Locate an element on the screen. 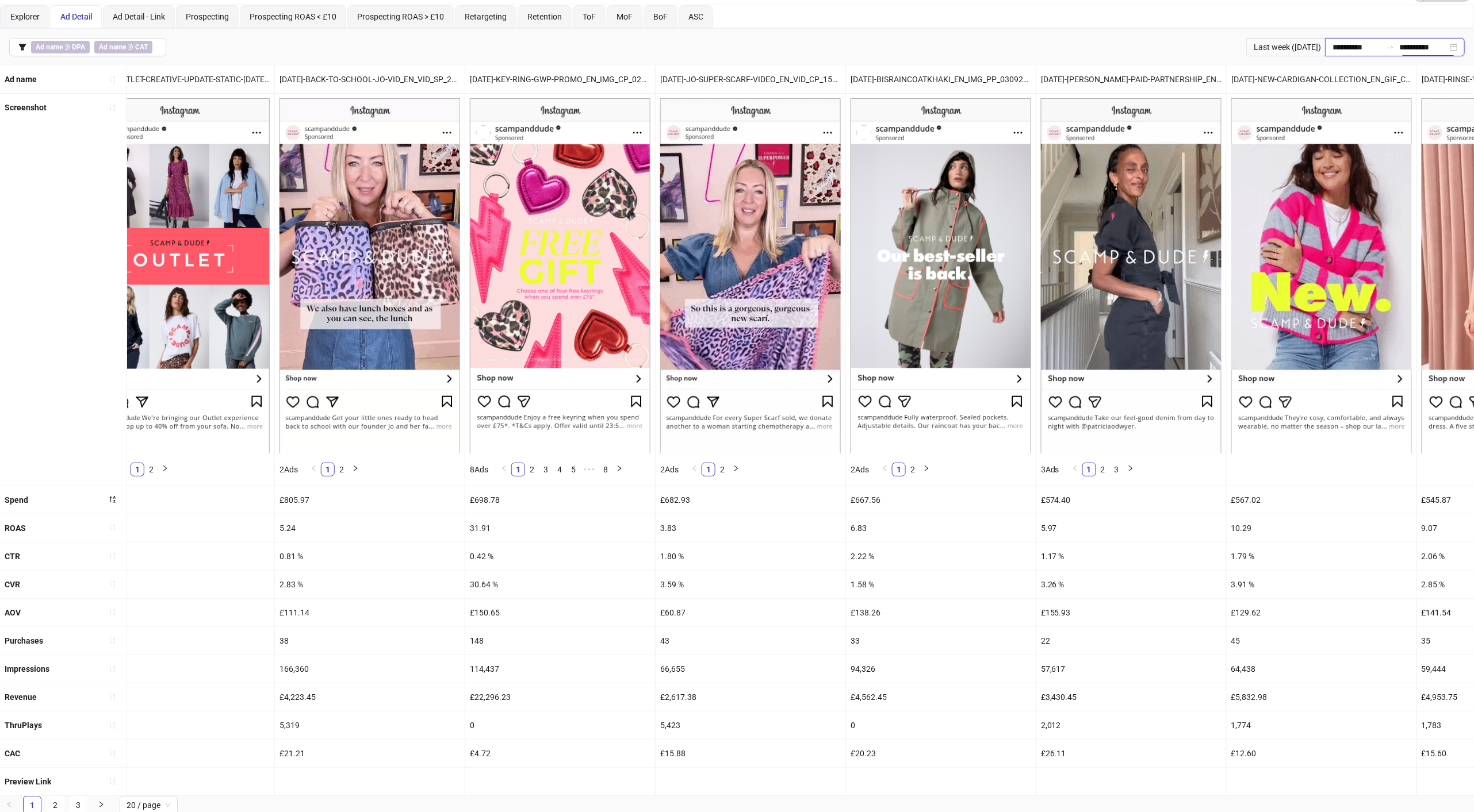 This screenshot has height=812, width=1474. div: £4,223.45 is located at coordinates (370, 698).